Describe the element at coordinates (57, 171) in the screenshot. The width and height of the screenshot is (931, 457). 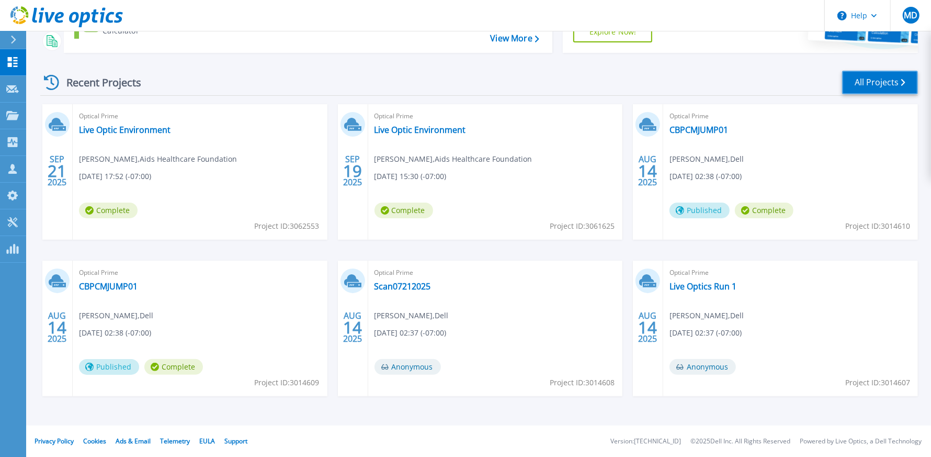
I see `span: 21` at that location.